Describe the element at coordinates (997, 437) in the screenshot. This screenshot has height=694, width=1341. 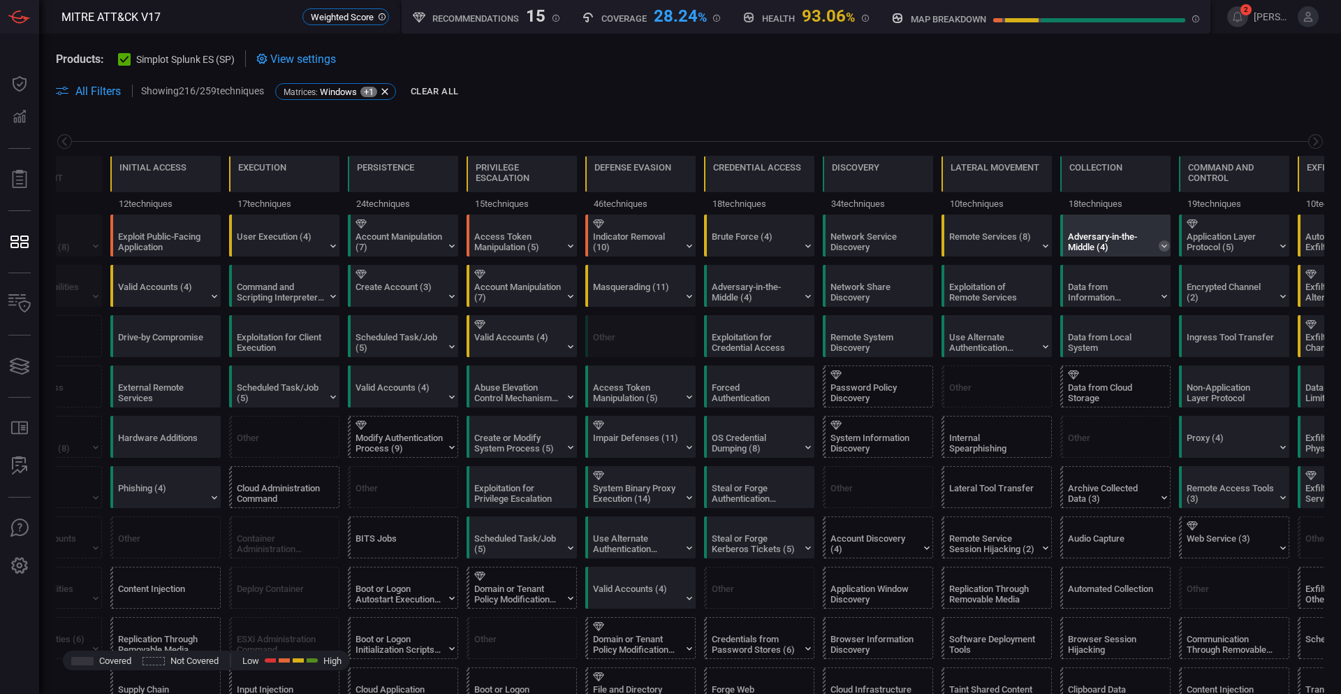
I see `div: T1534: Internal Spearphishing (Not covered)` at that location.